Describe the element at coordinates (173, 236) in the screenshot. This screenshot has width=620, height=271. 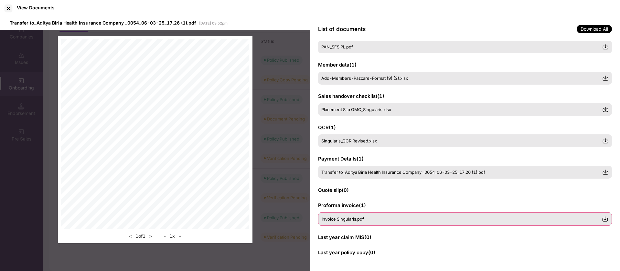
I see `div: 1 x` at that location.